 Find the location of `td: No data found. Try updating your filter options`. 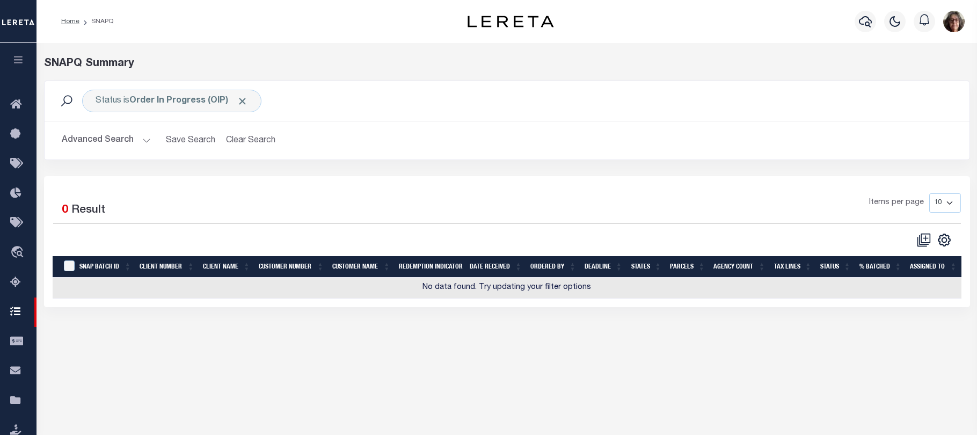

td: No data found. Try updating your filter options is located at coordinates (507, 288).